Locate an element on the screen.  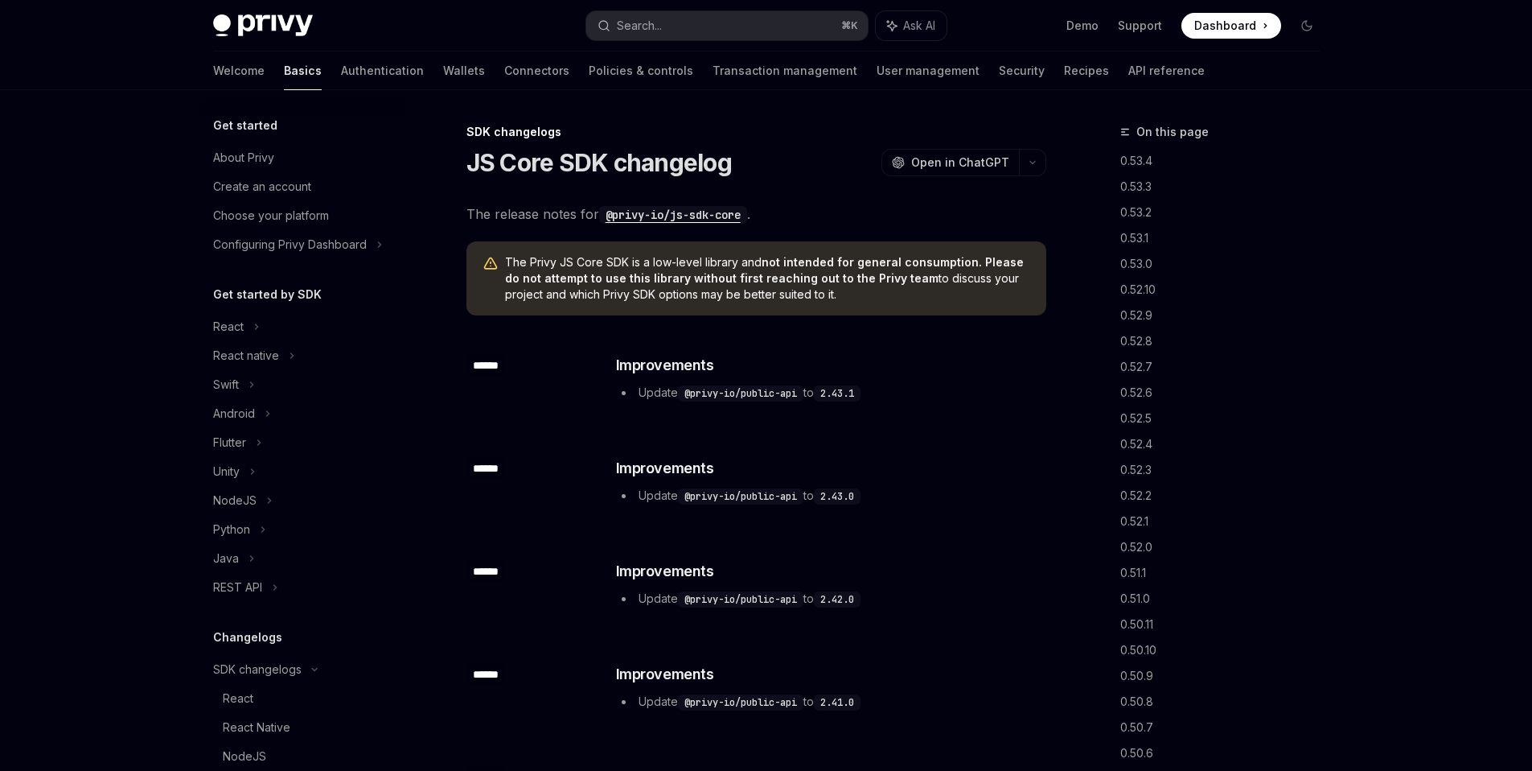
a: Recipes is located at coordinates (1087, 71).